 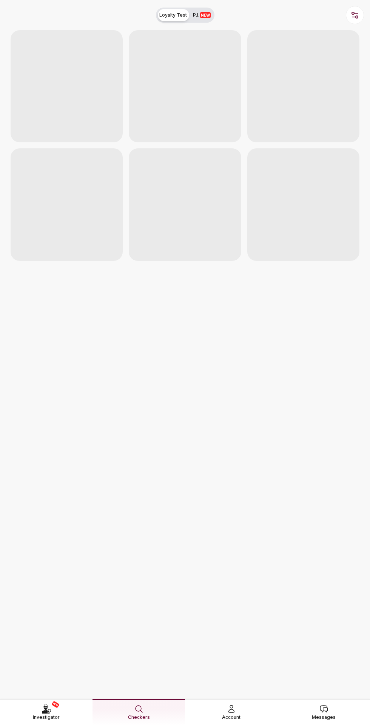 What do you see at coordinates (323, 717) in the screenshot?
I see `span: Messages` at bounding box center [323, 717].